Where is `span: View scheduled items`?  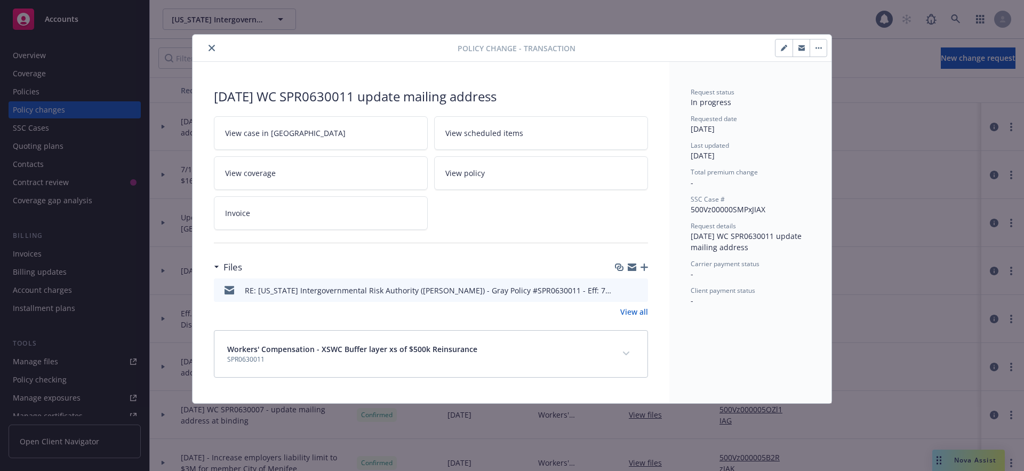 span: View scheduled items is located at coordinates (484, 133).